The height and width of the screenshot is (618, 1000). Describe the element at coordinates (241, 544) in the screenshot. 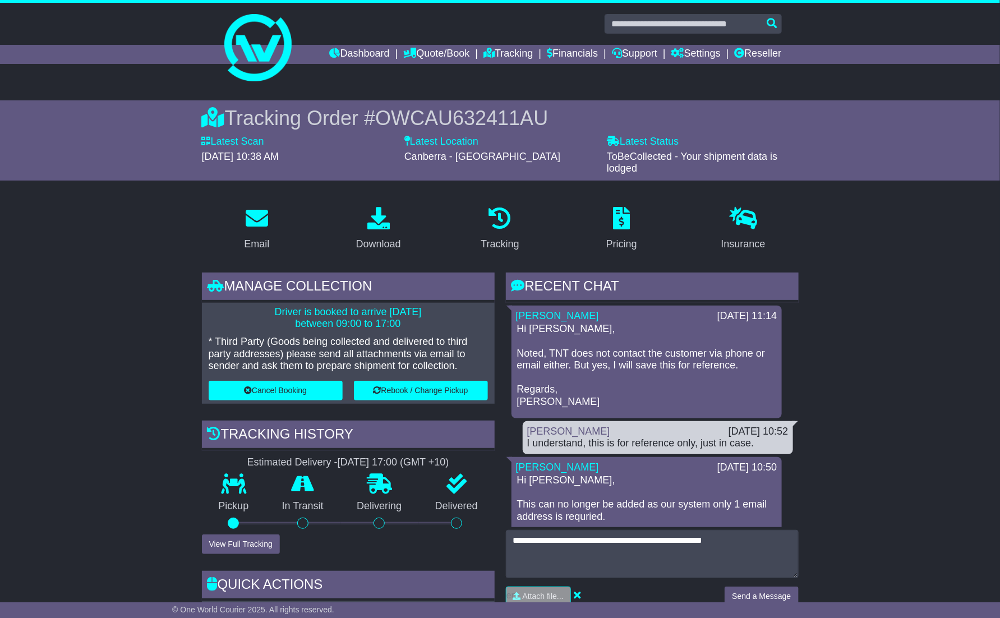

I see `button: View Full Tracking` at that location.